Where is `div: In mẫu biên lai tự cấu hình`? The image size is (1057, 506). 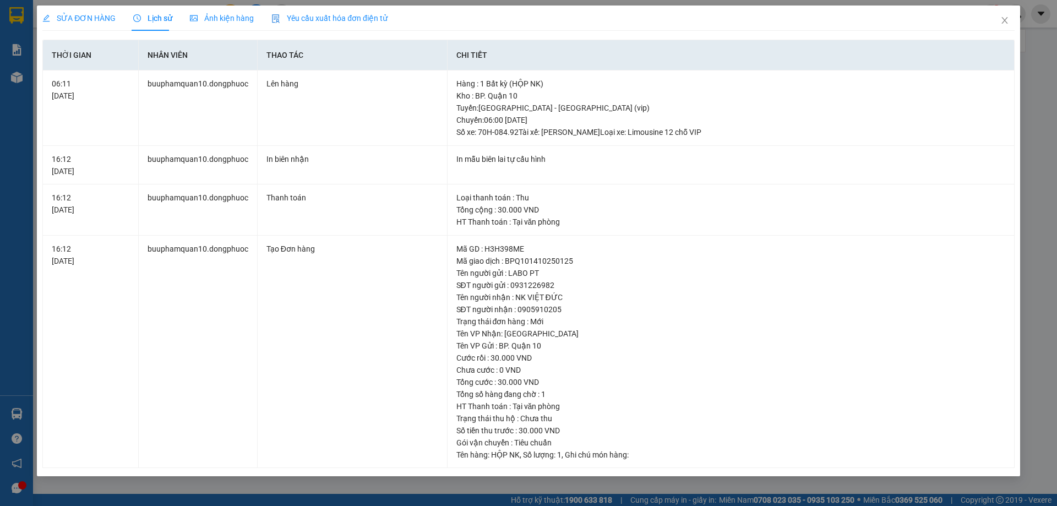
div: In mẫu biên lai tự cấu hình is located at coordinates (731, 159).